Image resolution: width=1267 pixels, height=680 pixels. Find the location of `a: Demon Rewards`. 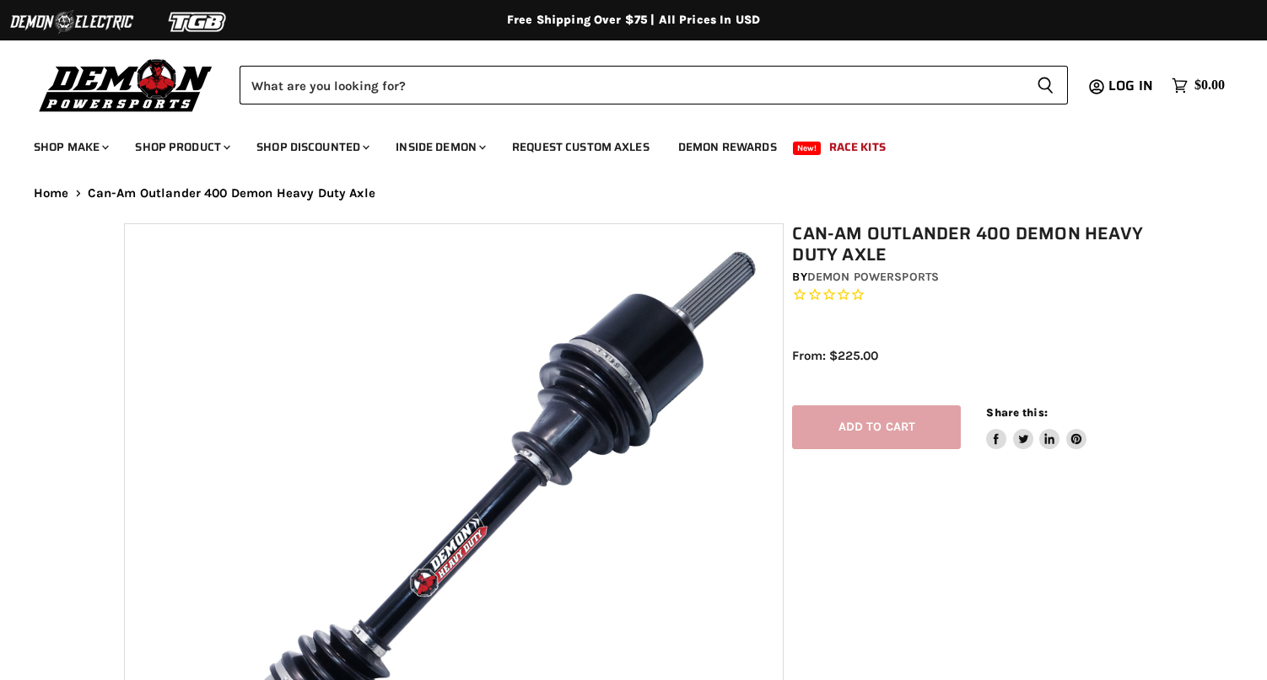

a: Demon Rewards is located at coordinates (727, 147).